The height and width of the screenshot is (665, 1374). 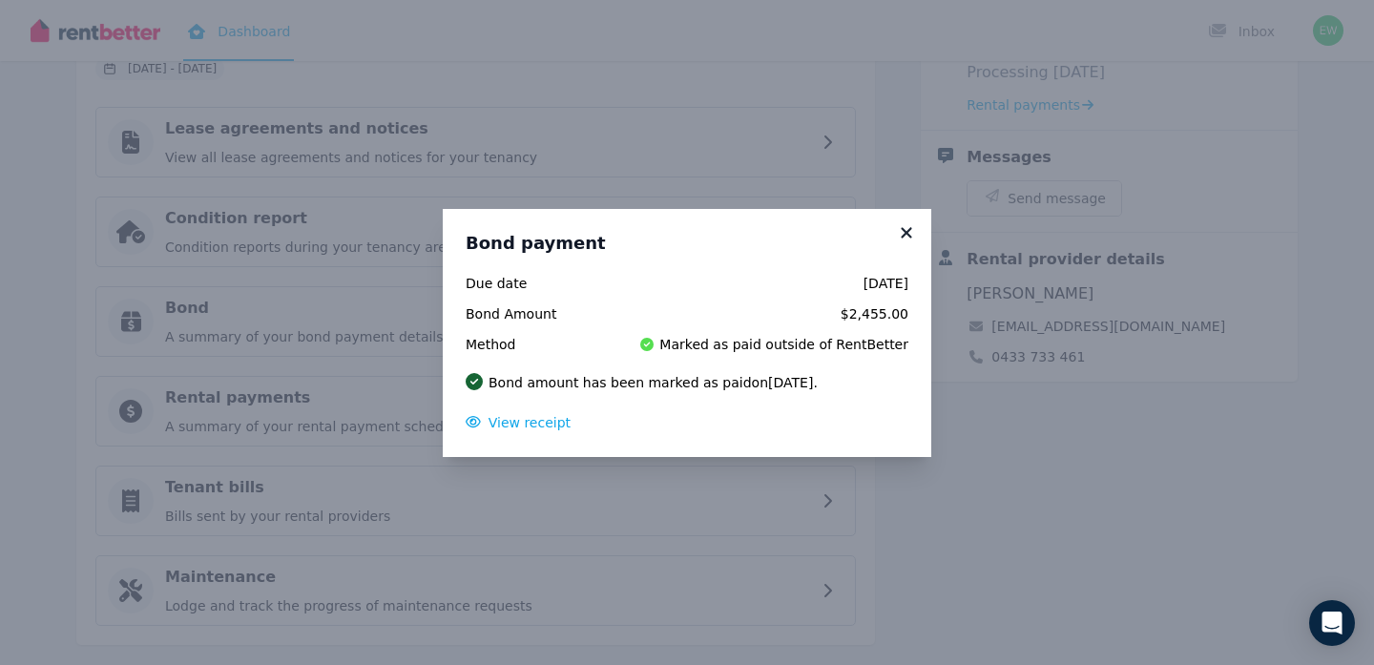 I want to click on h3: Bond payment, so click(x=687, y=243).